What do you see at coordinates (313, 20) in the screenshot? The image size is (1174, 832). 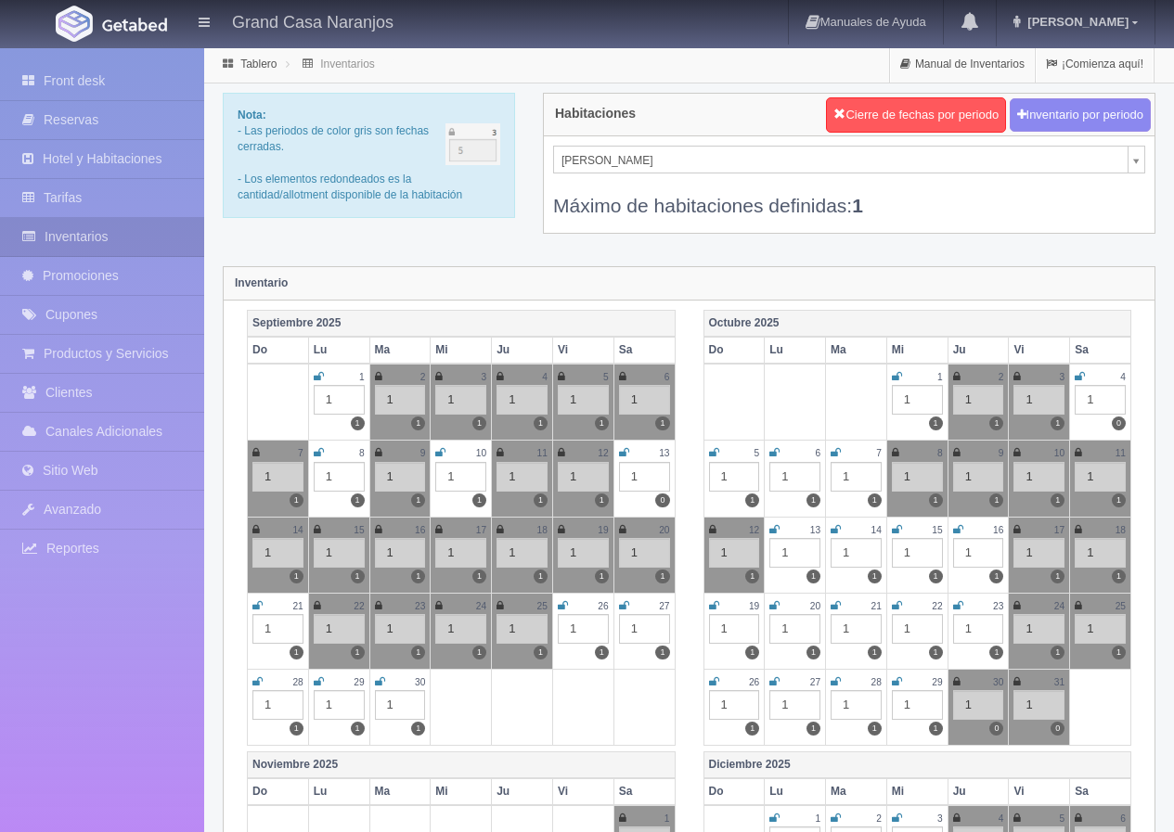 I see `h4: Grand Casa Naranjos` at bounding box center [313, 20].